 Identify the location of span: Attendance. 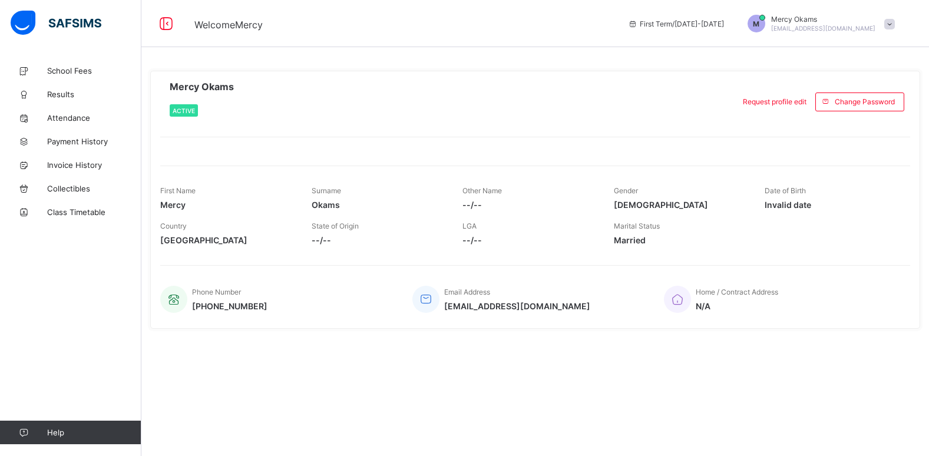
(94, 118).